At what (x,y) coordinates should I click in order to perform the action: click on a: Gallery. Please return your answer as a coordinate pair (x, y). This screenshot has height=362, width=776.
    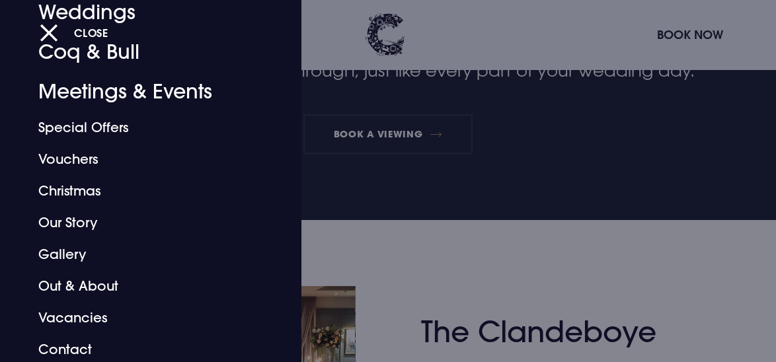
    Looking at the image, I should click on (141, 254).